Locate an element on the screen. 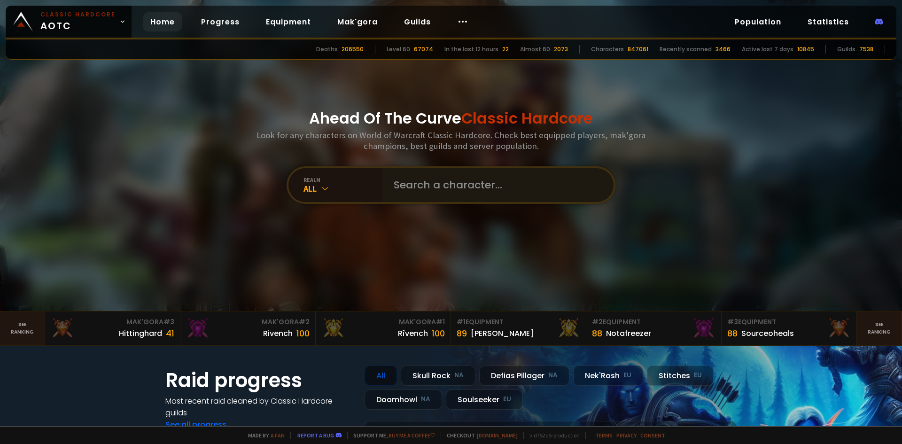  a: Privacy is located at coordinates (626, 435).